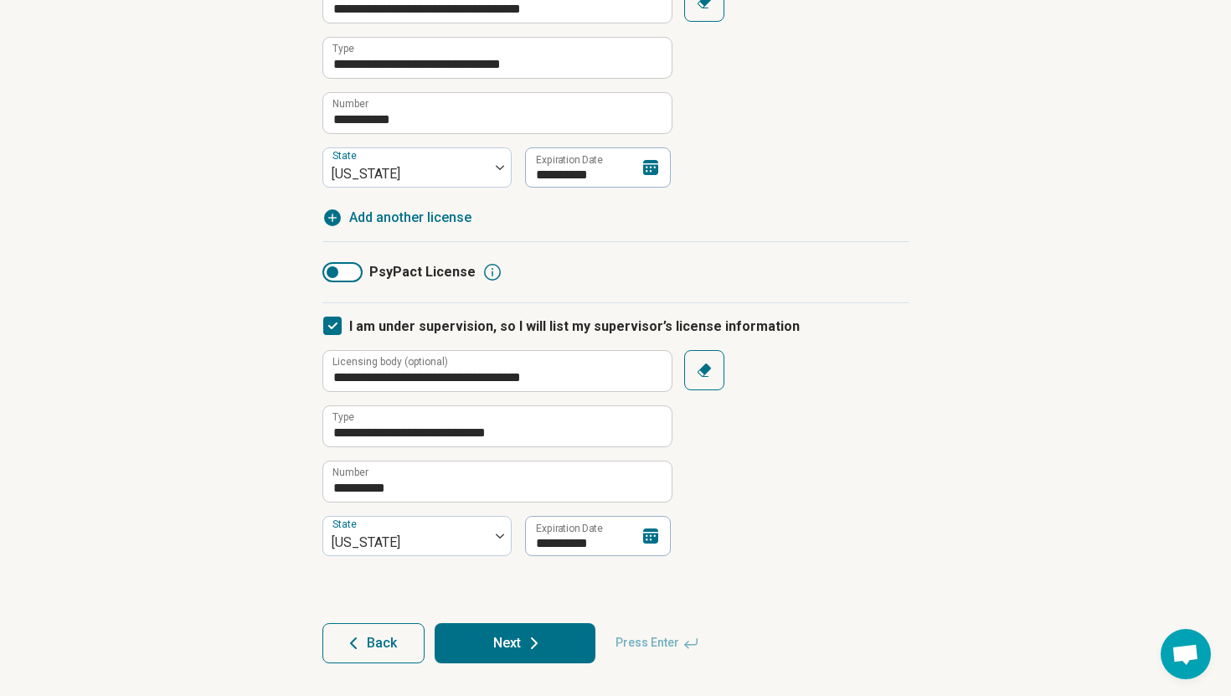 The width and height of the screenshot is (1231, 696). What do you see at coordinates (422, 272) in the screenshot?
I see `span: PsyPact License` at bounding box center [422, 272].